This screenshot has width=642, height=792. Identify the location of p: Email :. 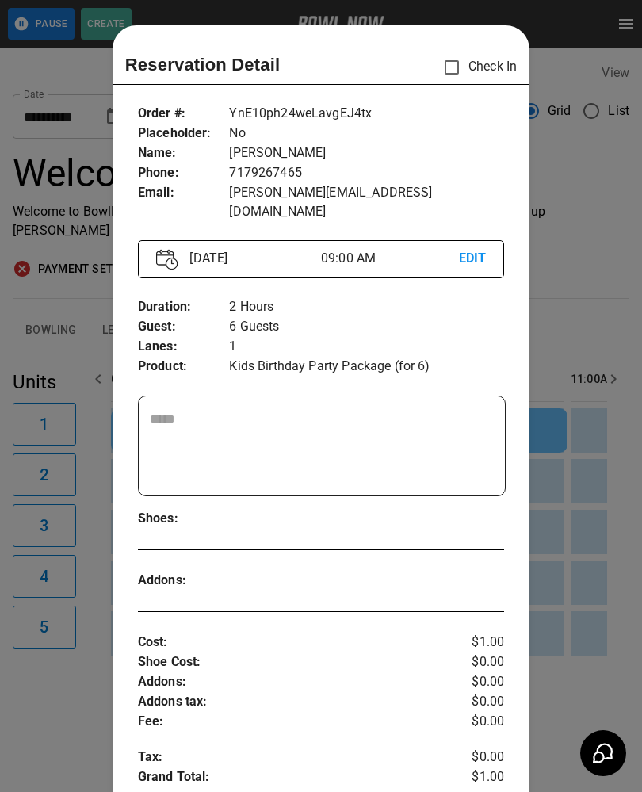
(184, 193).